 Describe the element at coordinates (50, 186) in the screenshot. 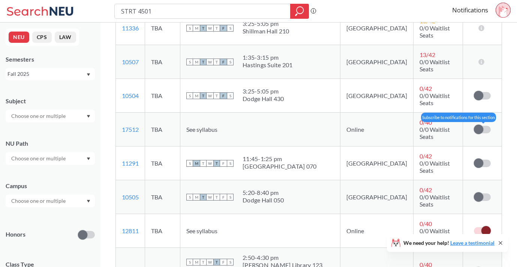

I see `div: Campus` at that location.